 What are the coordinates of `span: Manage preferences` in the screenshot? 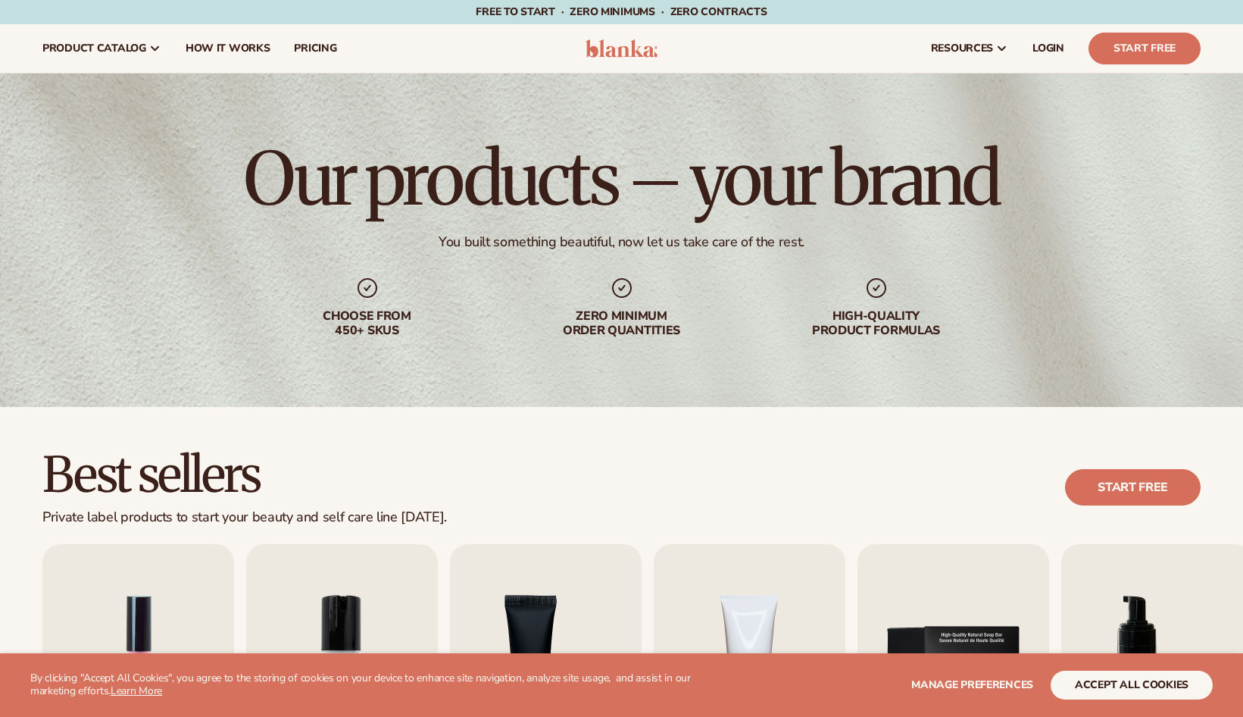 It's located at (972, 684).